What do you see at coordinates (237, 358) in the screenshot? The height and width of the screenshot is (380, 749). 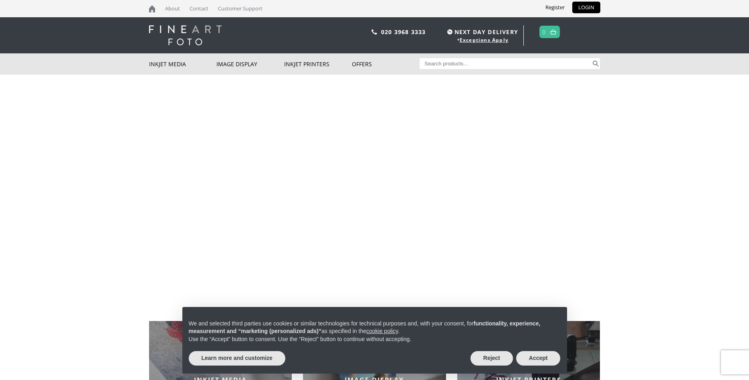 I see `button: Learn more and customize` at bounding box center [237, 358].